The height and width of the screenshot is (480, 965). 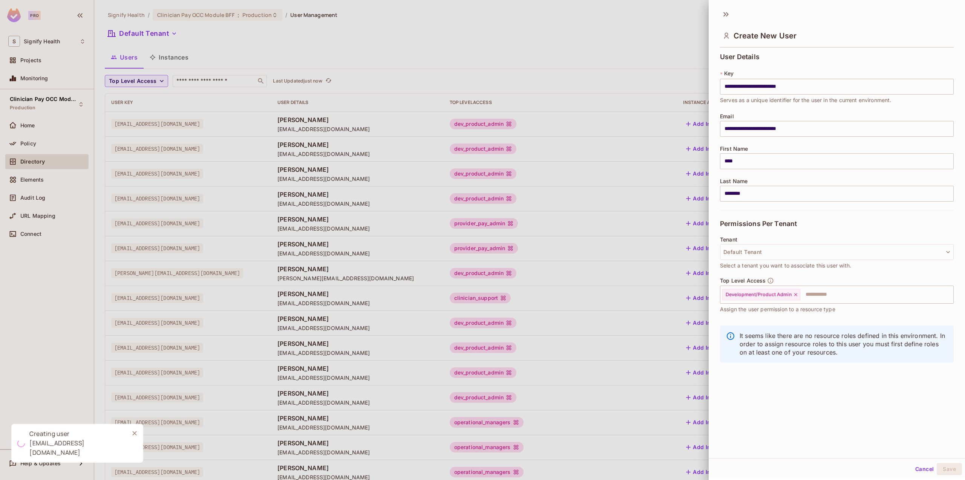 I want to click on span: Serves as a unique identifier for the user in the current environment., so click(x=805, y=100).